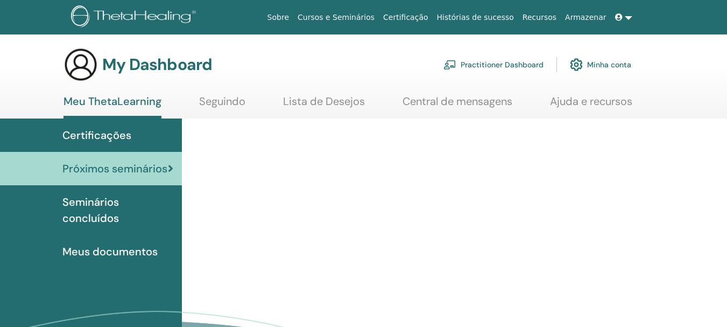 The width and height of the screenshot is (727, 327). What do you see at coordinates (112, 107) in the screenshot?
I see `a: Meu ThetaLearning` at bounding box center [112, 107].